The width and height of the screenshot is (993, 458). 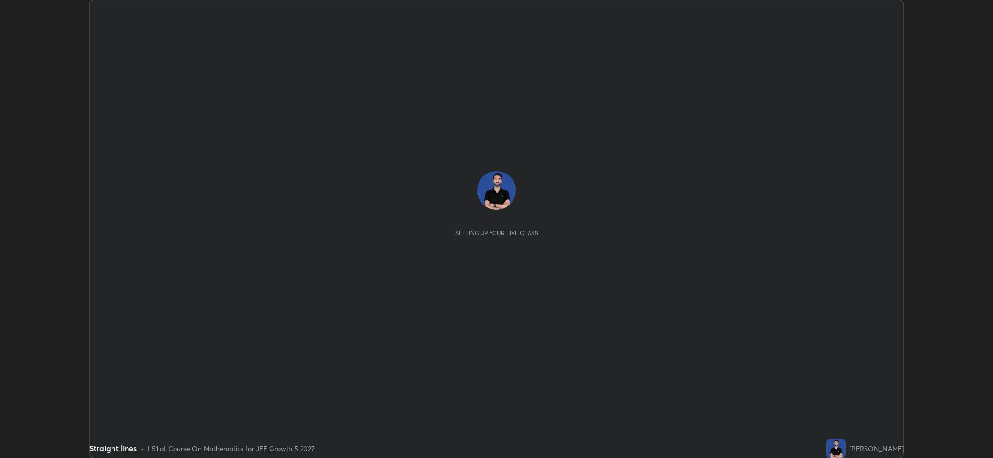 What do you see at coordinates (231, 449) in the screenshot?
I see `div: L51 of Course On Mathematics for JEE Growth 5 2027` at bounding box center [231, 449].